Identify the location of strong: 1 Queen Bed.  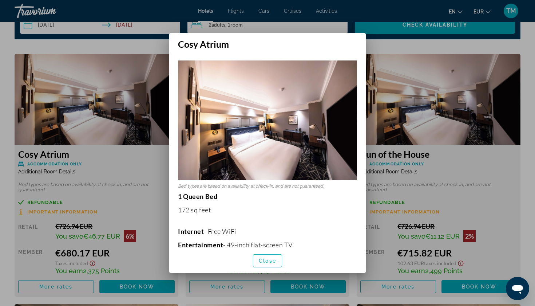
(198, 196).